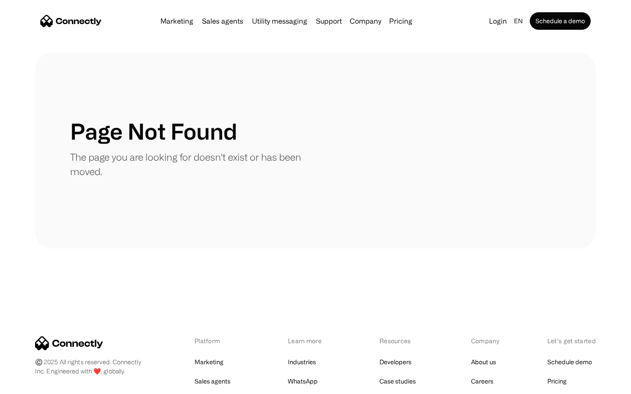  I want to click on a: WhatsApp, so click(303, 381).